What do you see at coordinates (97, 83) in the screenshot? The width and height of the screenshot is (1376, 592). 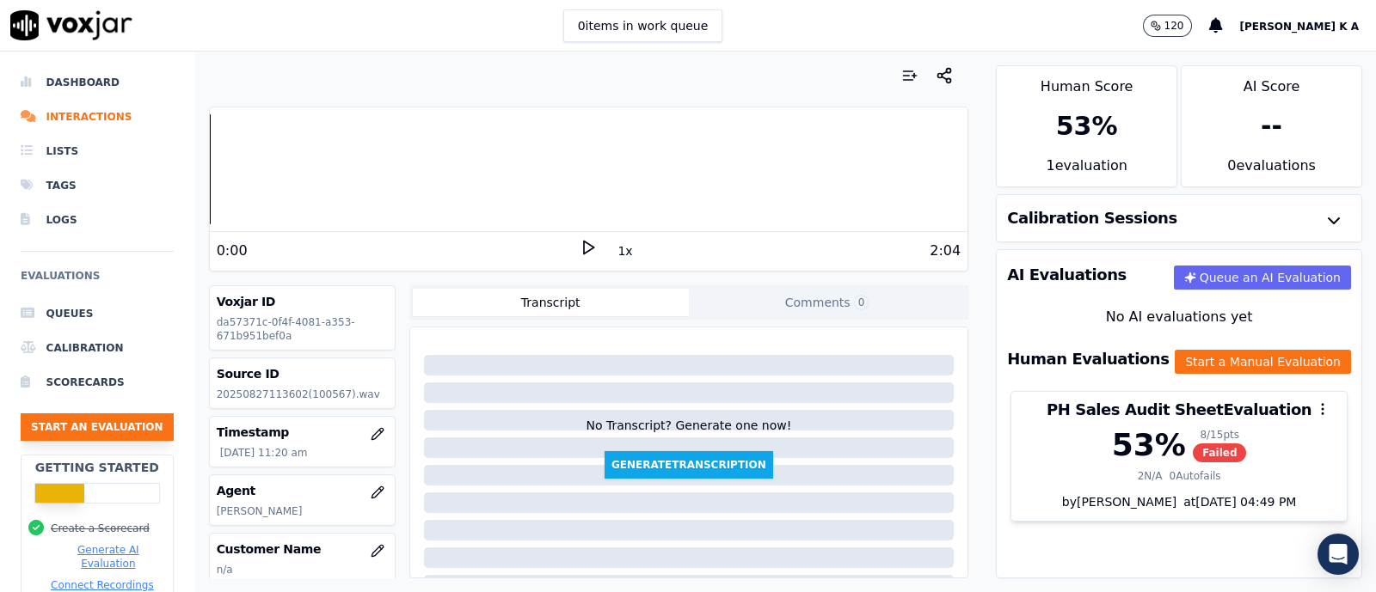 I see `a: Dashboard` at bounding box center [97, 83].